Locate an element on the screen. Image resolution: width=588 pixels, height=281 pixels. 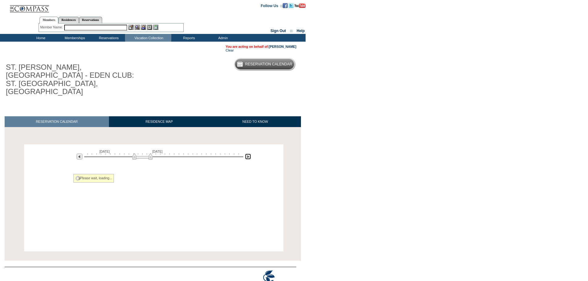
h5: Reservation Calendar is located at coordinates (269, 64).